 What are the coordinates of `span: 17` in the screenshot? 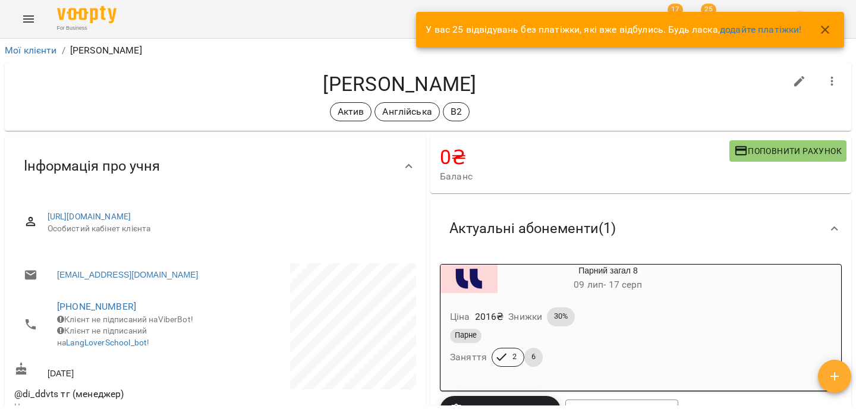 It's located at (675, 10).